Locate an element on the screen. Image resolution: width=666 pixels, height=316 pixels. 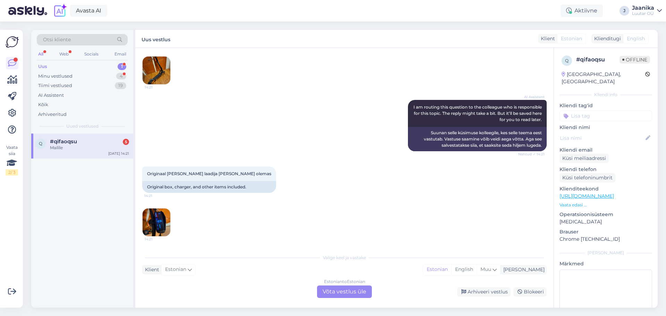
span: #qifaoqsu is located at coordinates (63, 142).